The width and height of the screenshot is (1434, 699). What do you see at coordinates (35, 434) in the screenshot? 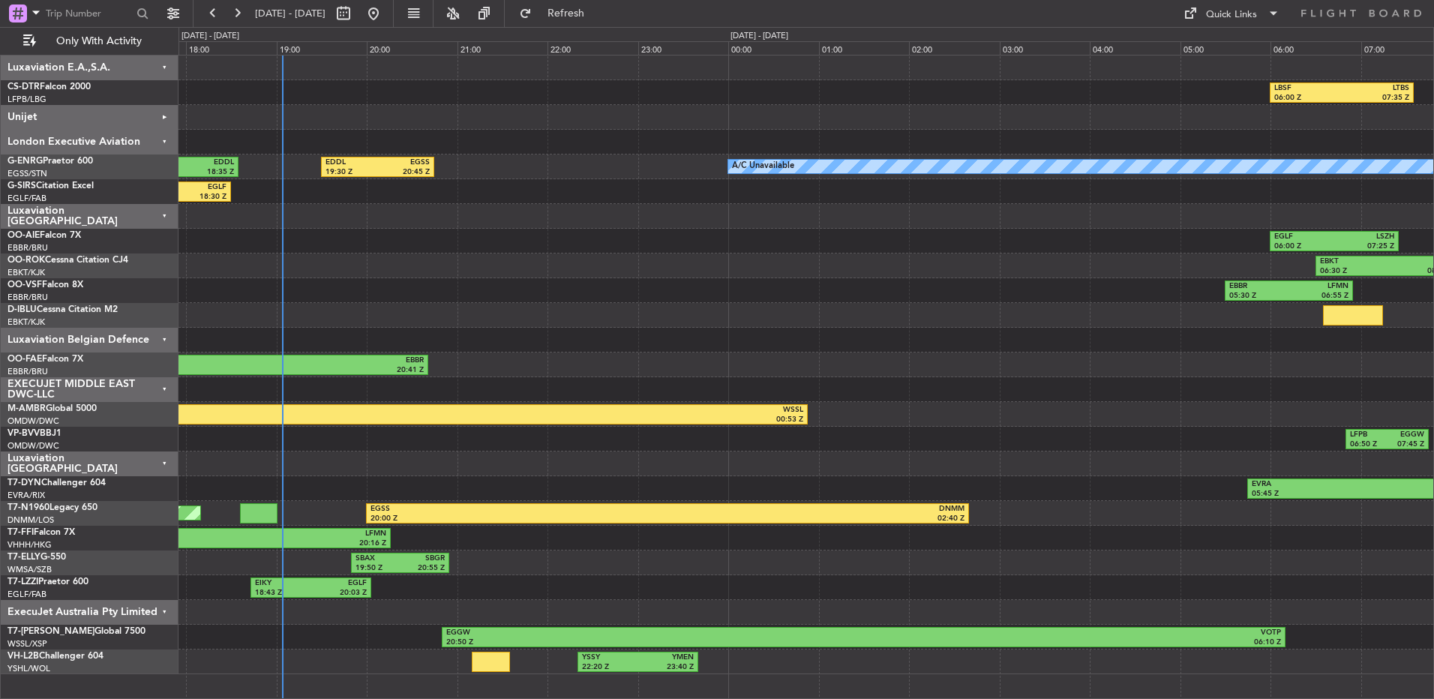
I see `a: VP-BVVBBJ1` at bounding box center [35, 434].